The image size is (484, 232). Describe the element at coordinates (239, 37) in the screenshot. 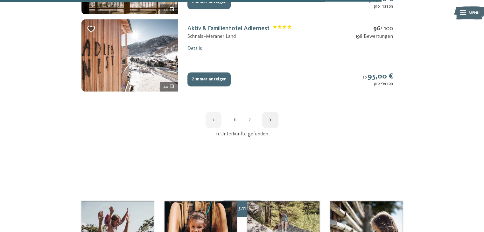

I see `div: Schnals – Meraner Land` at that location.